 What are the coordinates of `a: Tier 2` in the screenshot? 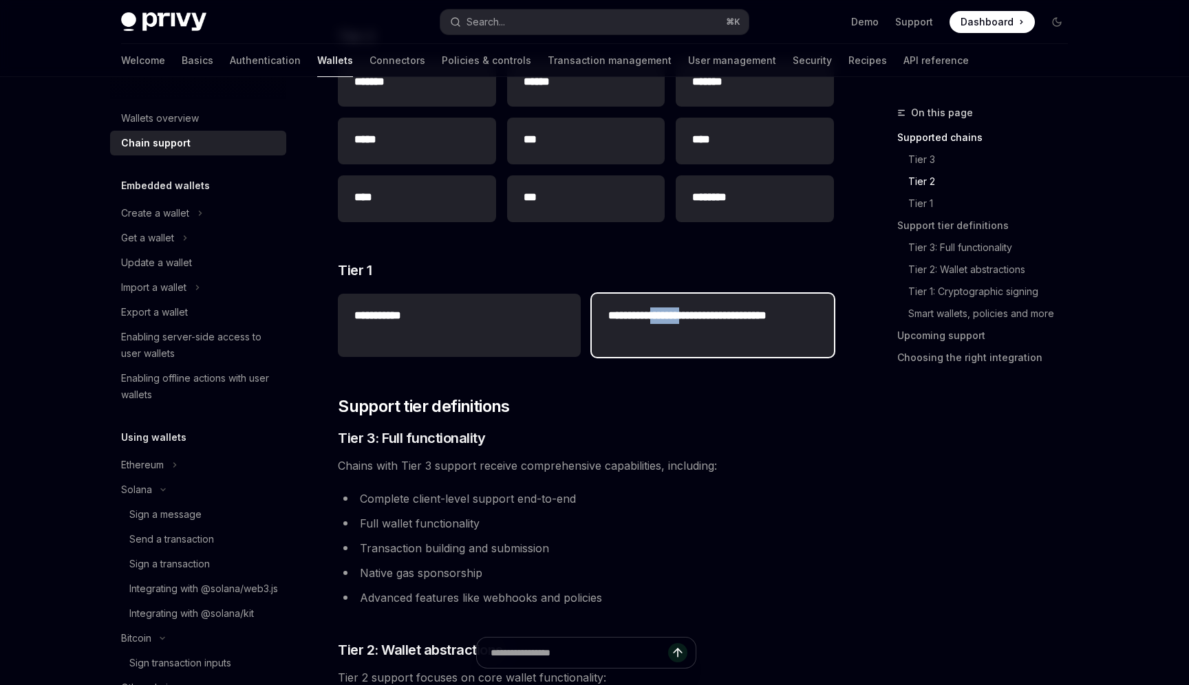 It's located at (994, 182).